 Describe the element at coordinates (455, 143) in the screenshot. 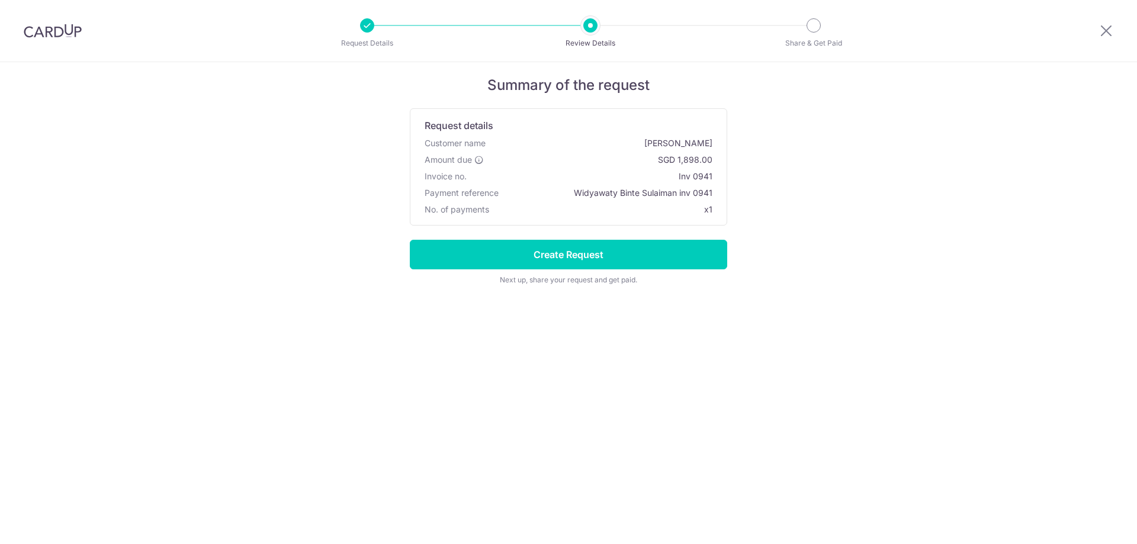

I see `span: Customer name` at that location.